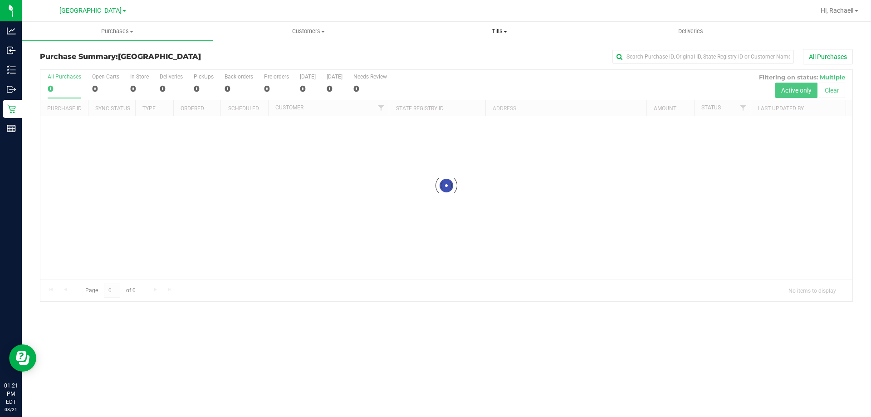 The image size is (871, 417). What do you see at coordinates (175, 57) in the screenshot?
I see `h3: Purchase Summary:` at bounding box center [175, 57].